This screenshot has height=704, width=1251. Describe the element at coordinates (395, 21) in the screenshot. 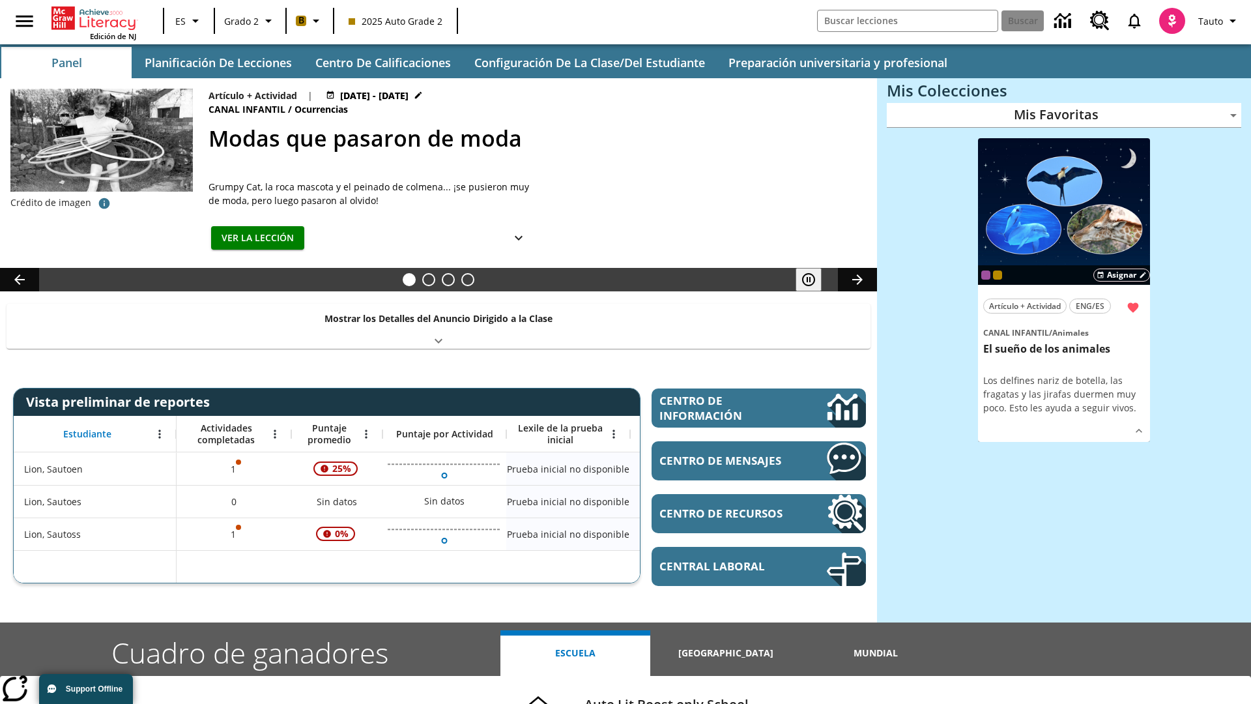

I see `span: 2025 Auto Grade 2` at that location.